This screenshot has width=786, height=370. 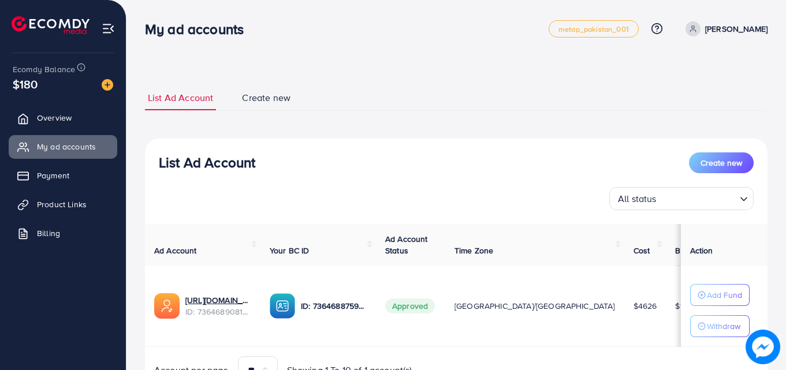 I want to click on a: Overview, so click(x=63, y=118).